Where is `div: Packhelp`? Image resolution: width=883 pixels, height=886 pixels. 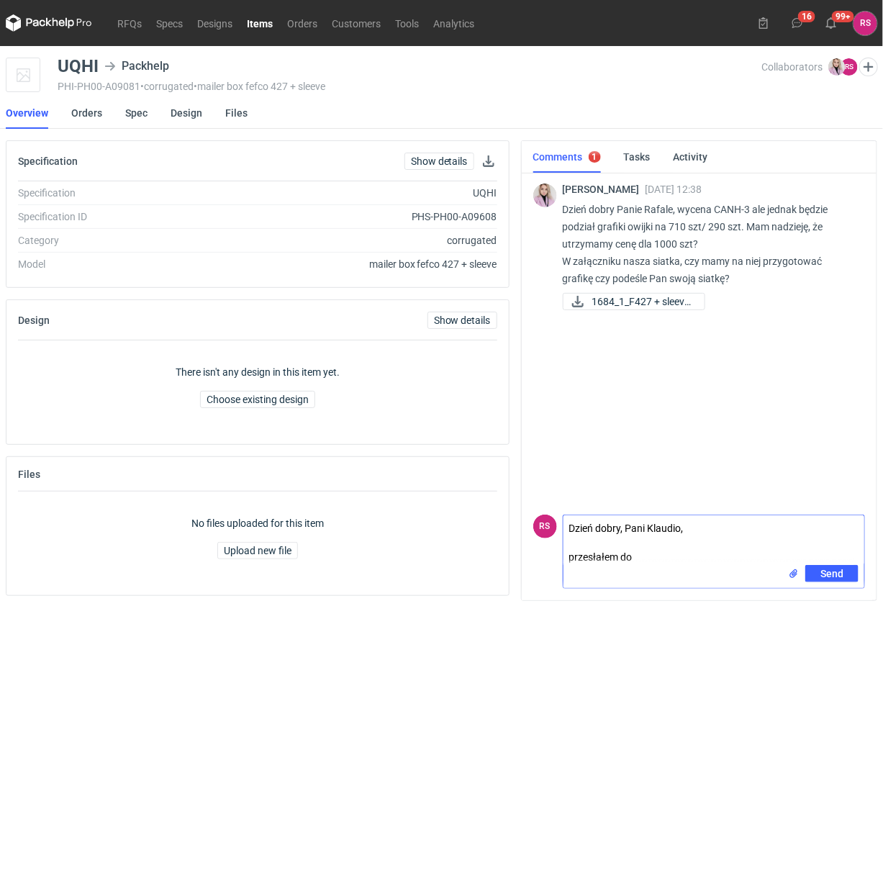 div: Packhelp is located at coordinates (137, 66).